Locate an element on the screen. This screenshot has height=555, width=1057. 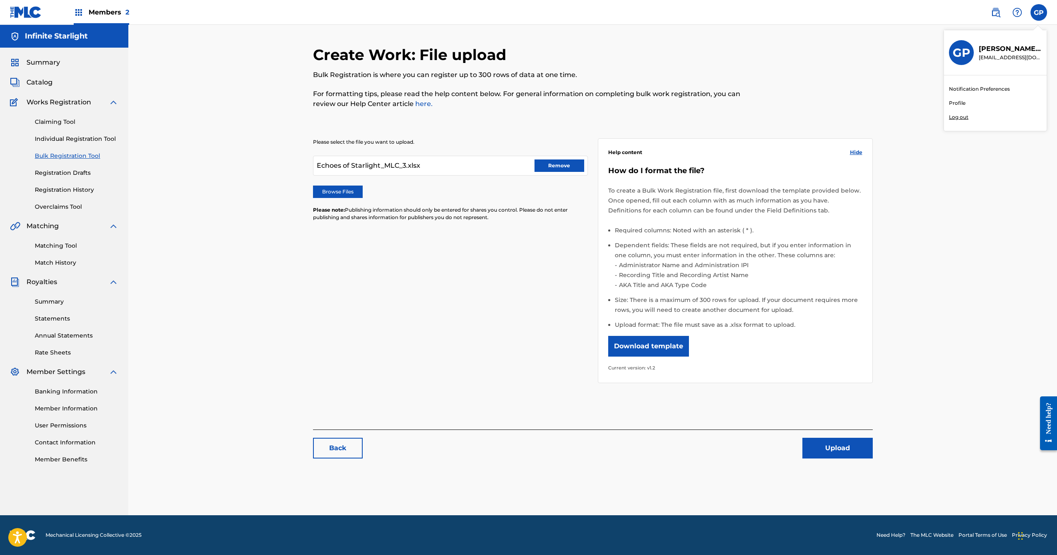
li: Dependent fields: These fields are not required, but if you enter information in one column, you ... is located at coordinates (739, 268).